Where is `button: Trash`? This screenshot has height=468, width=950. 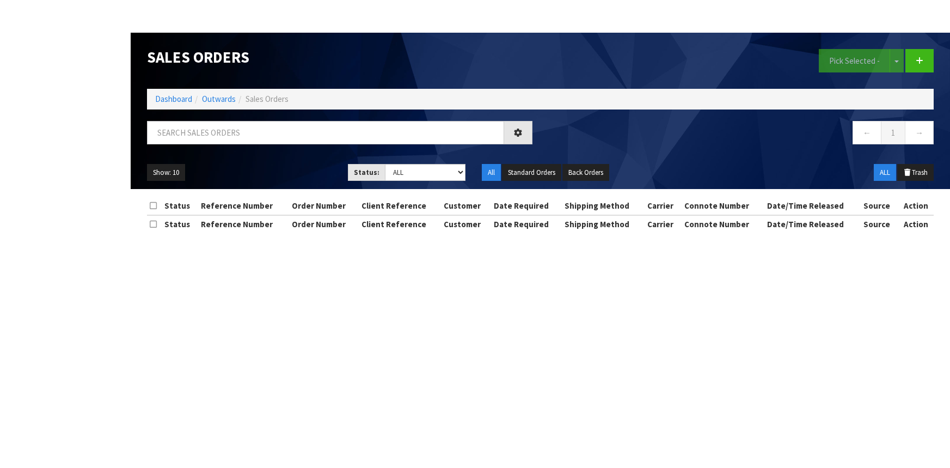
button: Trash is located at coordinates (915, 173).